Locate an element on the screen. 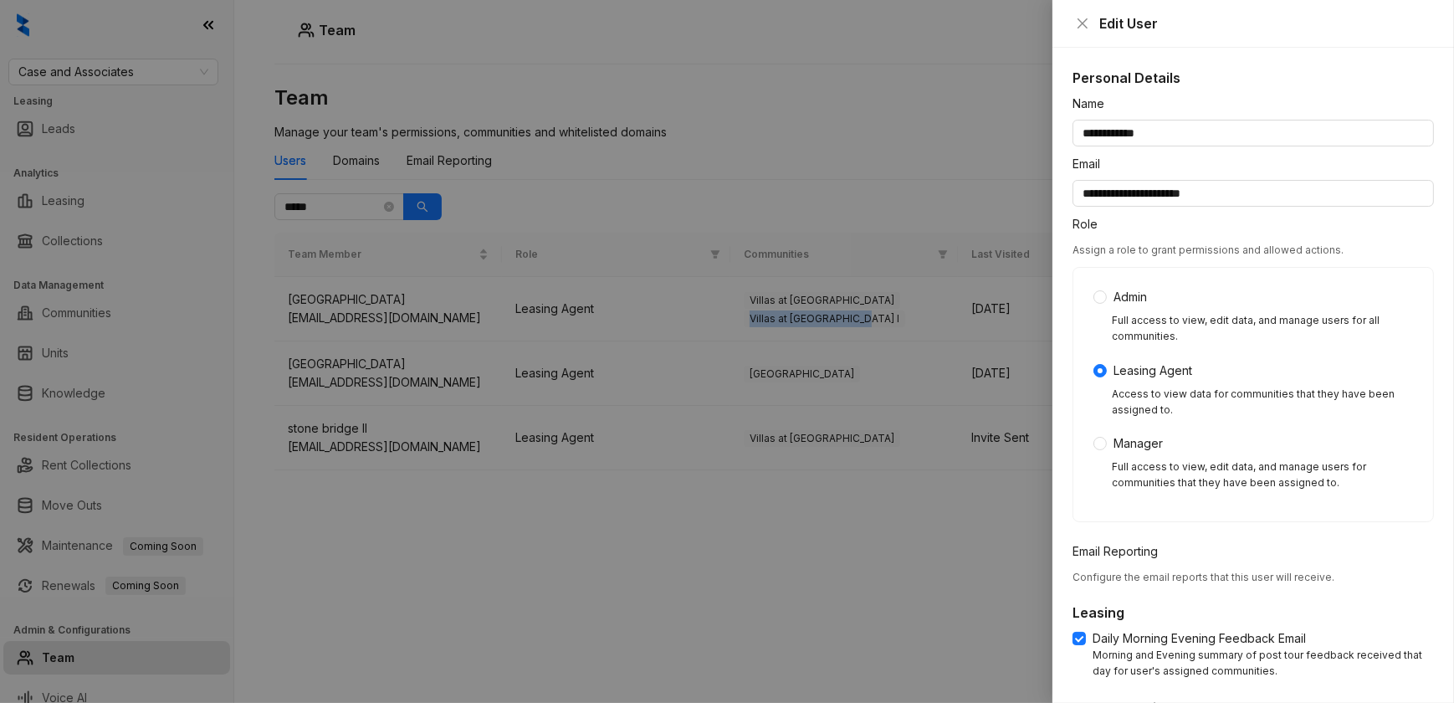  label: Email is located at coordinates (1091, 164).